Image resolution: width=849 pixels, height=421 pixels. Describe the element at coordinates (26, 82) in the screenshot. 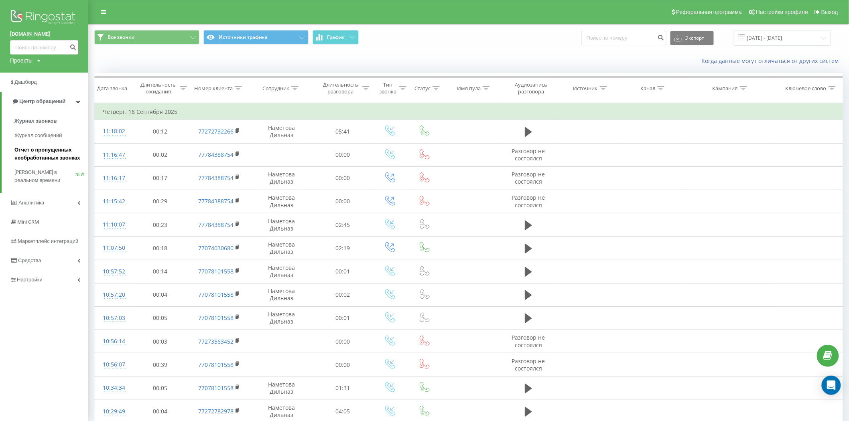

I see `span: Дашборд` at that location.